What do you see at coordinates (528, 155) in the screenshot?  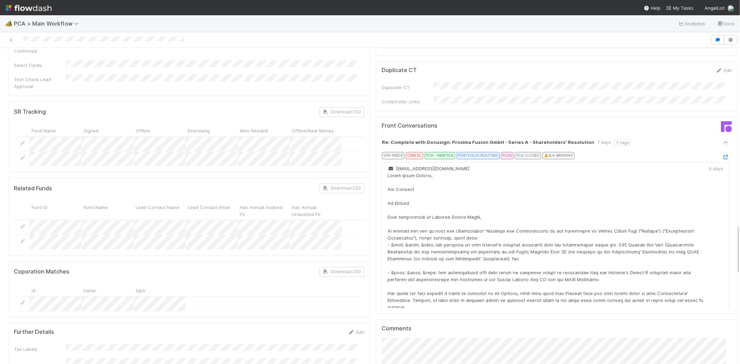 I see `div: PCA CLOSED` at bounding box center [528, 155].